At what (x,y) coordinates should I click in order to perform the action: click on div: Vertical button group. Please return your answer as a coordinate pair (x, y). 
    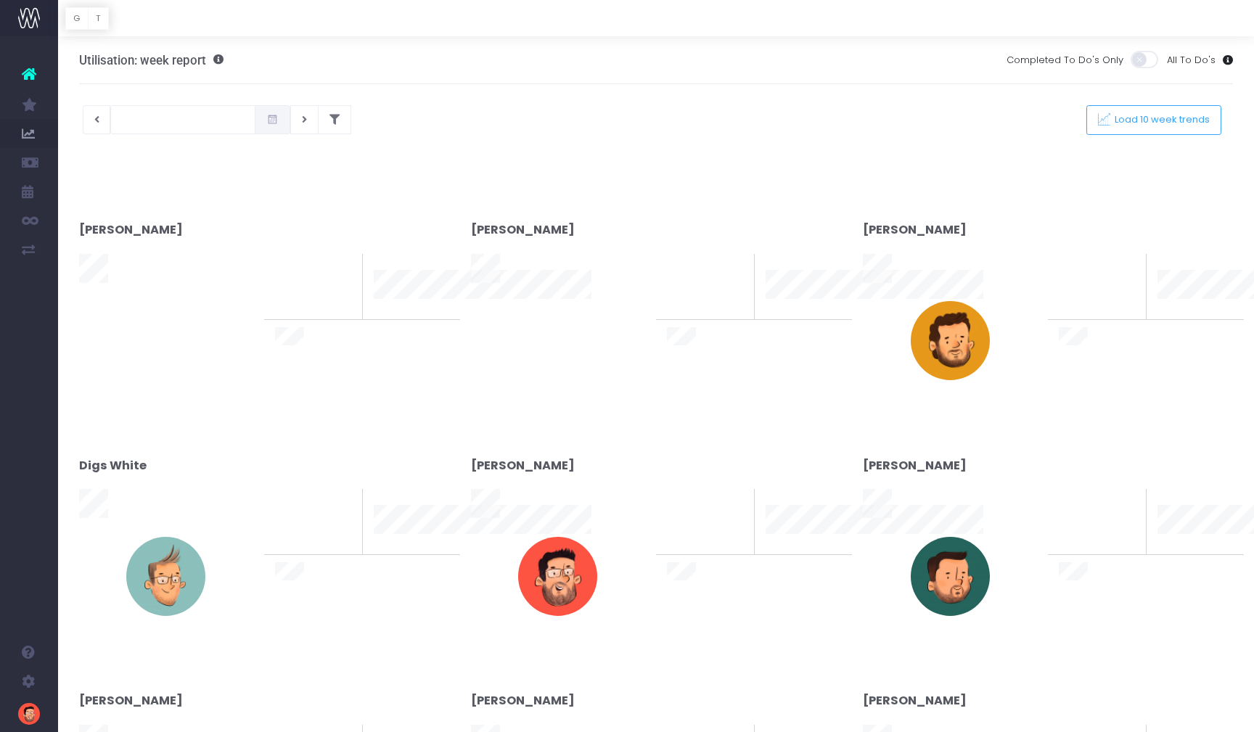
    Looking at the image, I should click on (87, 18).